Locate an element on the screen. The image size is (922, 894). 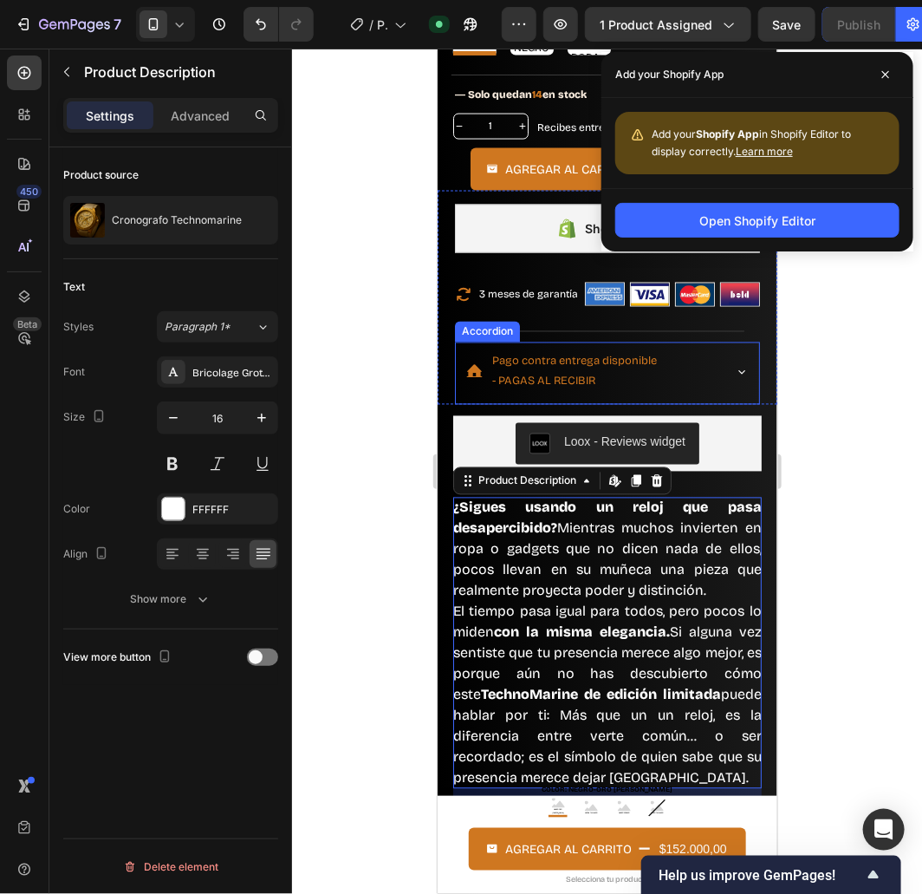
p: ― Solo quedan en stock is located at coordinates (83, 47).